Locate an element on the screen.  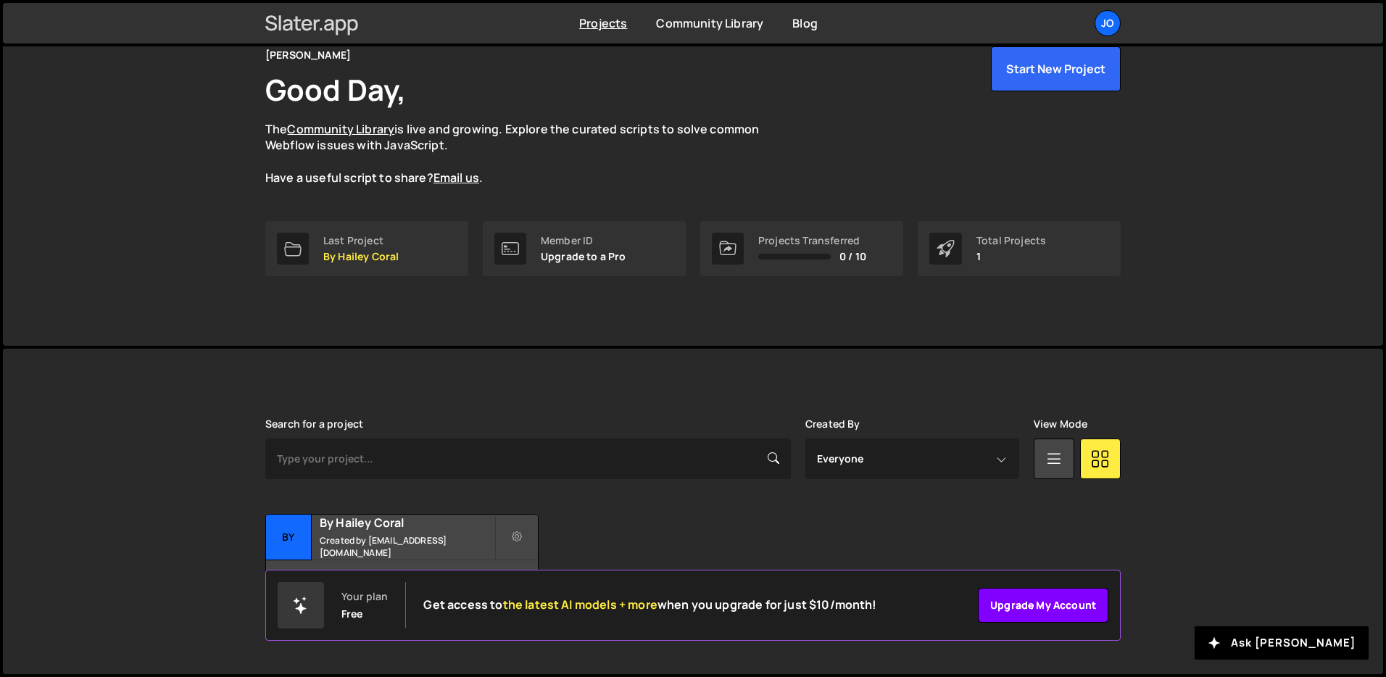
div: Member ID is located at coordinates (584, 241).